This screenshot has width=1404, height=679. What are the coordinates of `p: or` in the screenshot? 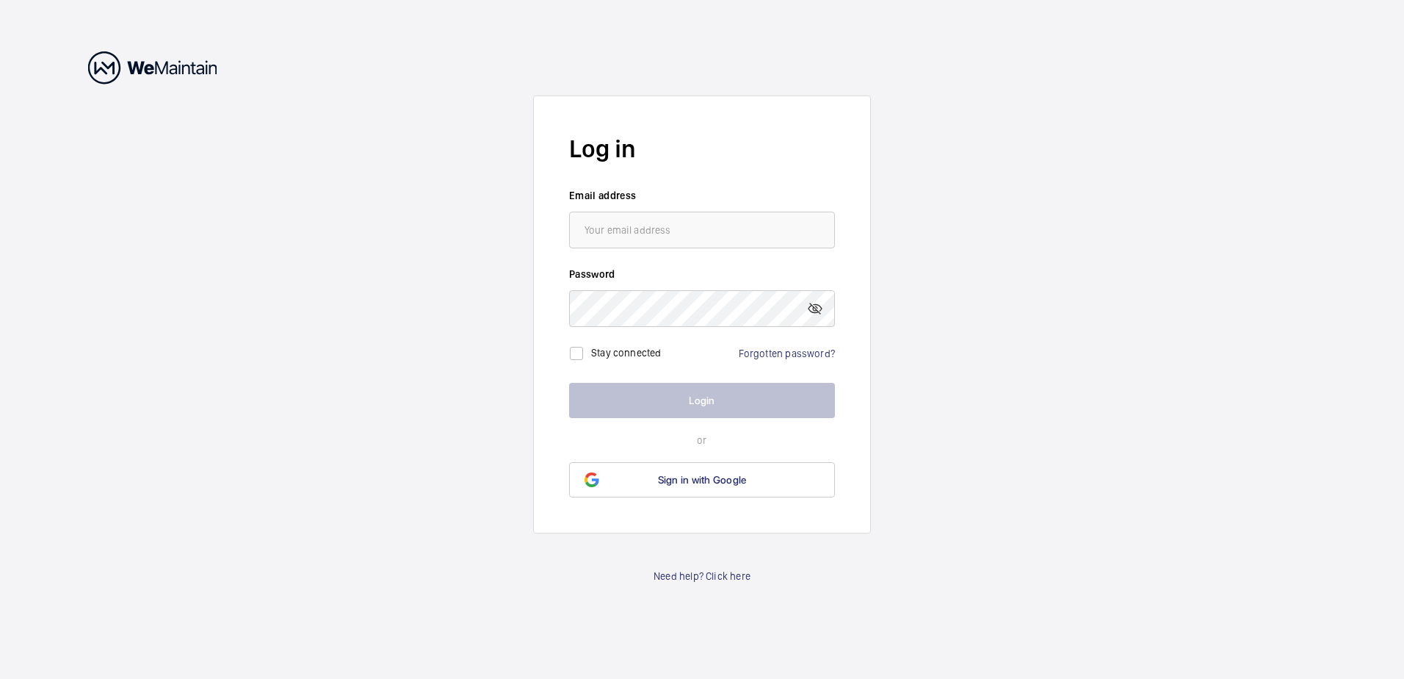 It's located at (702, 440).